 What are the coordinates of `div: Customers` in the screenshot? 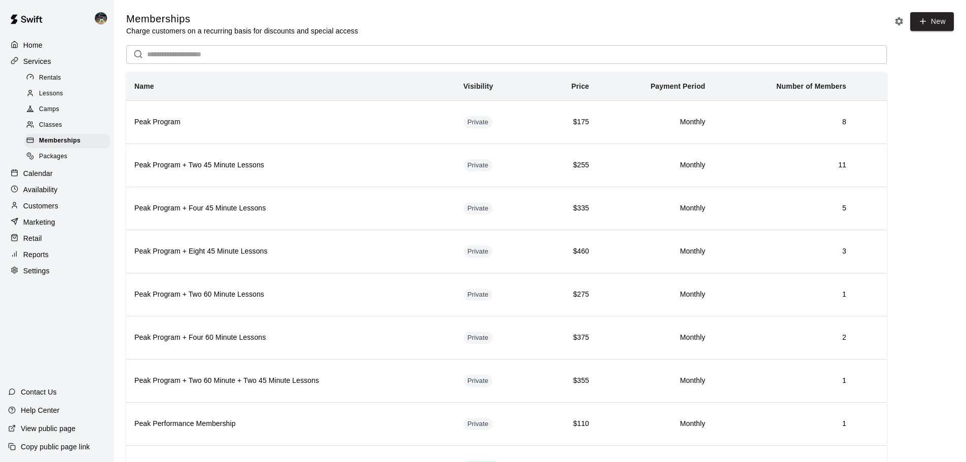 It's located at (57, 206).